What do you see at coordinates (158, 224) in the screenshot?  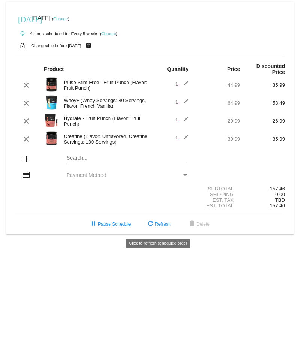 I see `button: Refresh` at bounding box center [158, 224].